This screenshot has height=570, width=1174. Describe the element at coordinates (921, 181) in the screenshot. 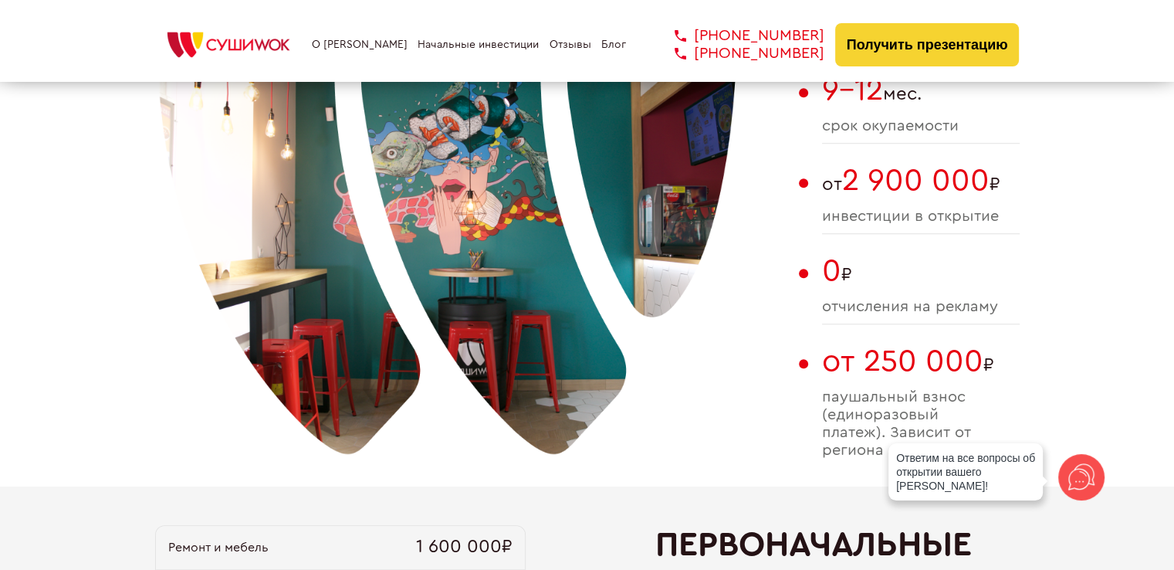

I see `span: от ₽` at that location.